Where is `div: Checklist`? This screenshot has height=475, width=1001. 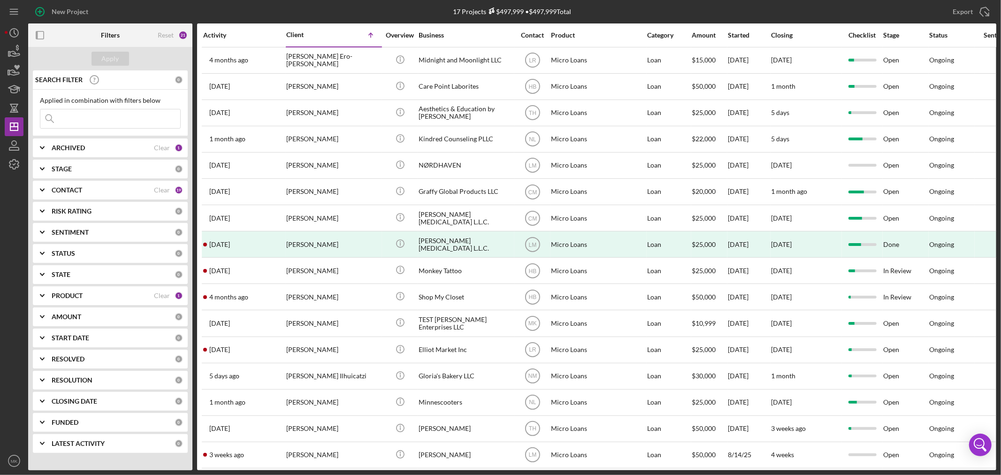
div: Checklist is located at coordinates (862, 35).